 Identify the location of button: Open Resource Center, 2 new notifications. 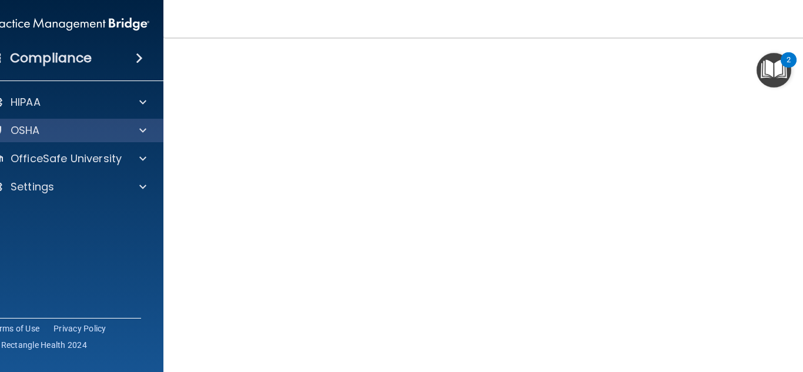
(774, 70).